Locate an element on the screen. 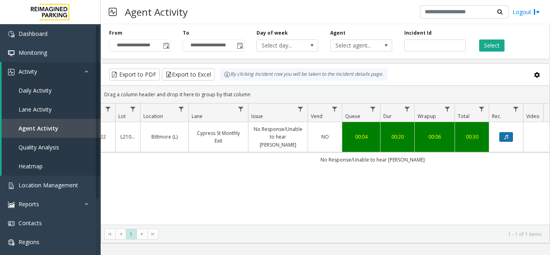 Image resolution: width=550 pixels, height=255 pixels. span: Lane is located at coordinates (197, 116).